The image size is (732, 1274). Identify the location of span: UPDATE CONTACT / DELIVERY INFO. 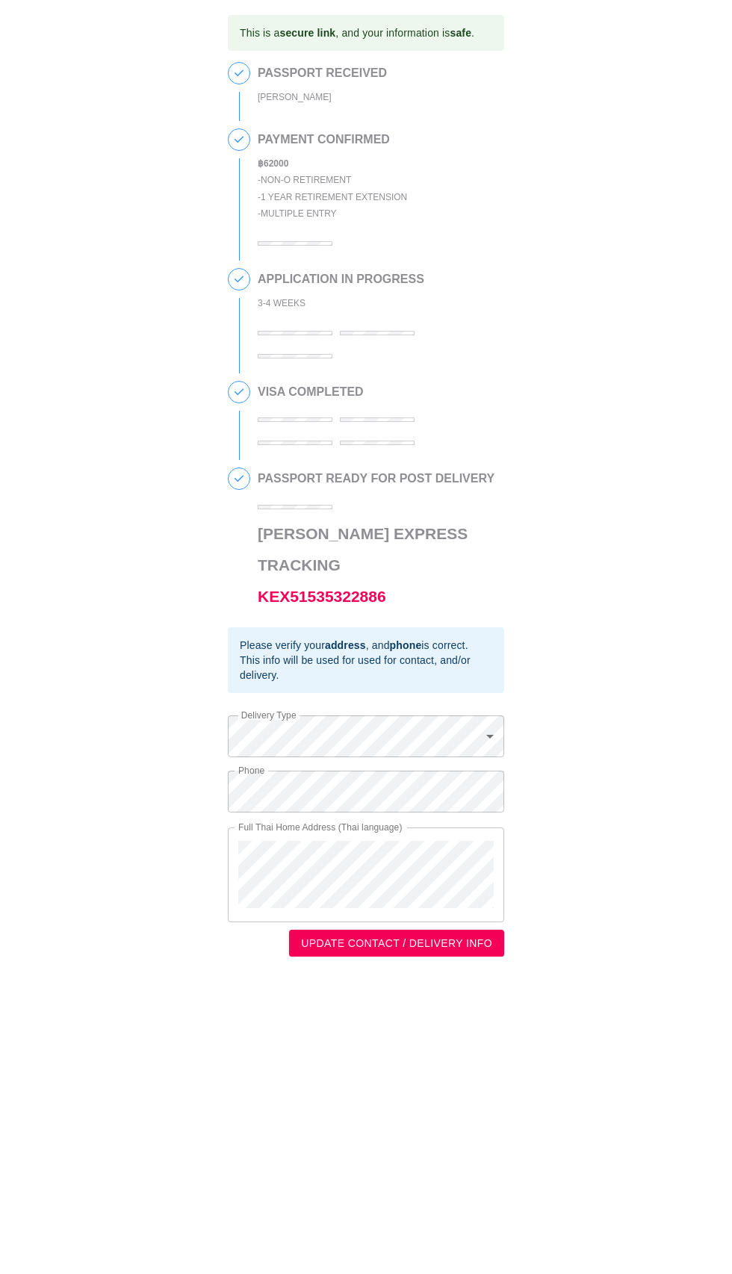
(397, 943).